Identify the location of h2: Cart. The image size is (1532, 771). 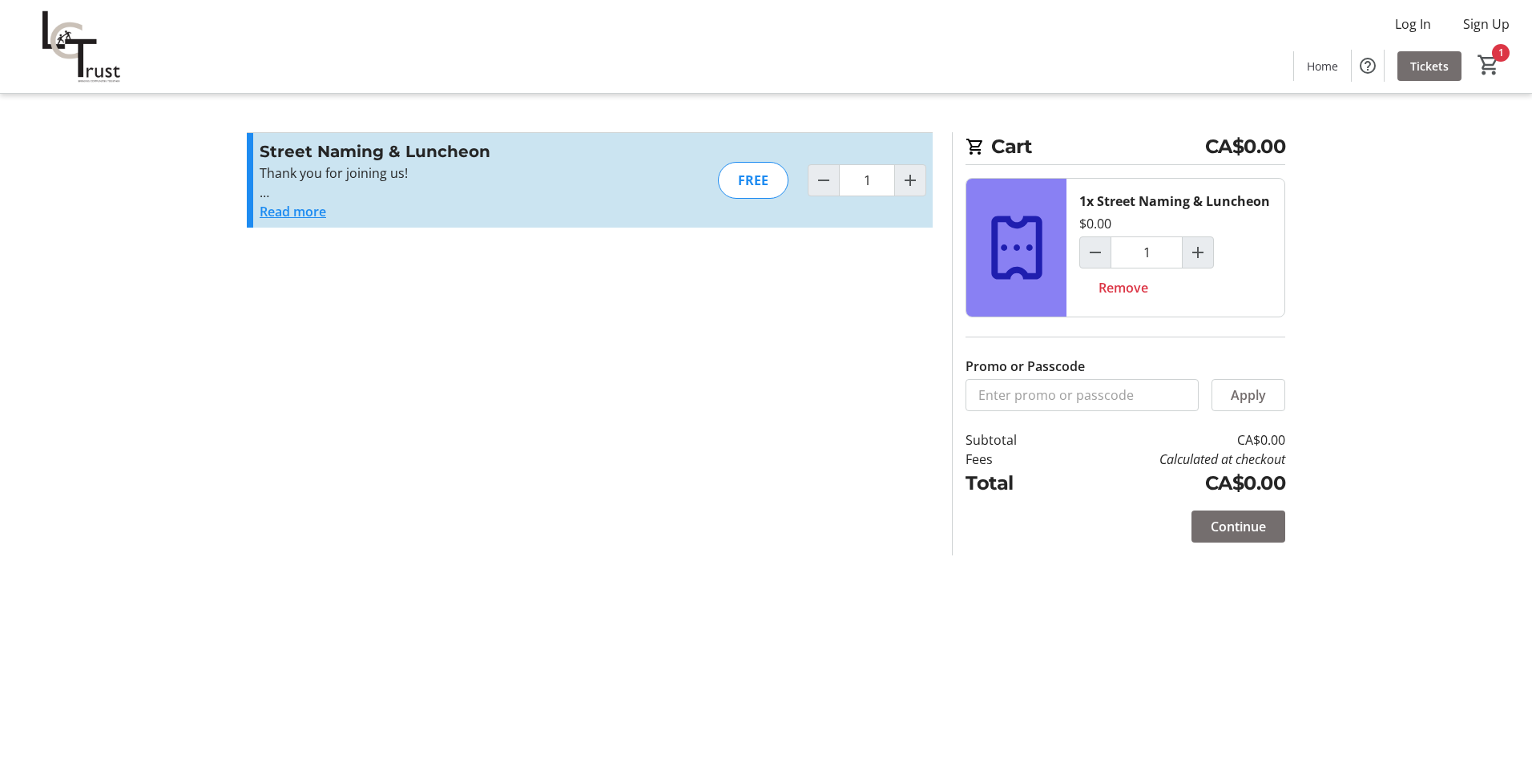
(1125, 148).